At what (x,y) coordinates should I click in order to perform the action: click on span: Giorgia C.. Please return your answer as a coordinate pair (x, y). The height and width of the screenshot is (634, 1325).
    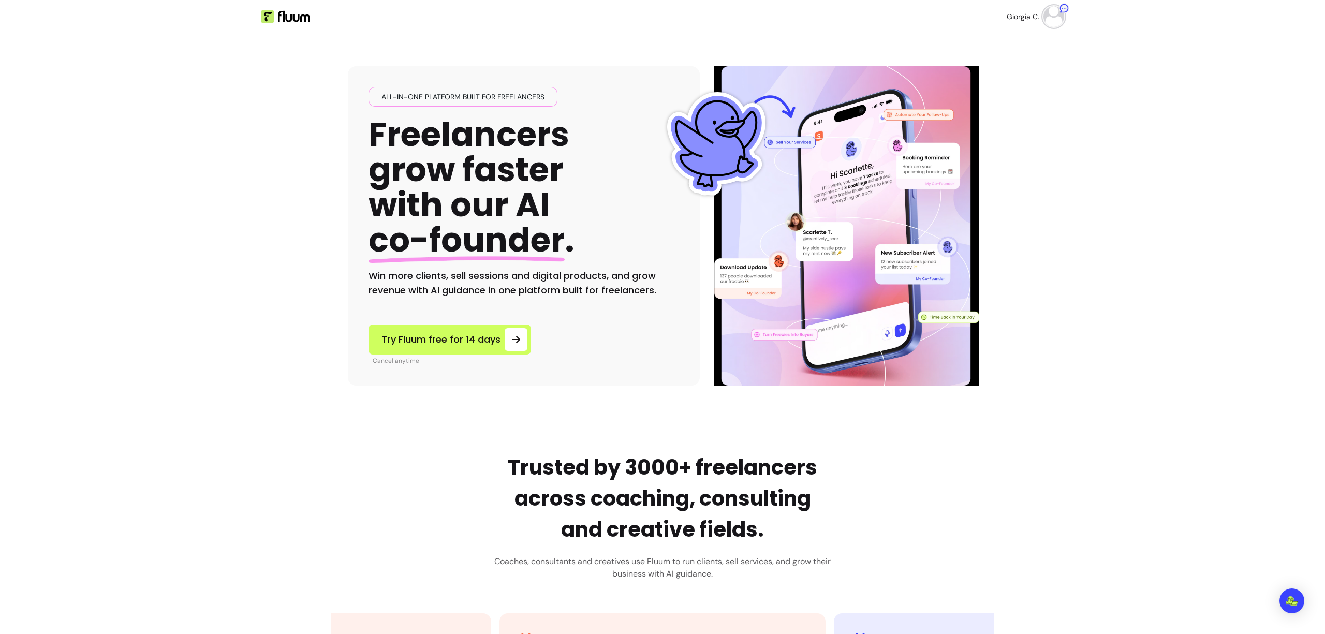
    Looking at the image, I should click on (1023, 17).